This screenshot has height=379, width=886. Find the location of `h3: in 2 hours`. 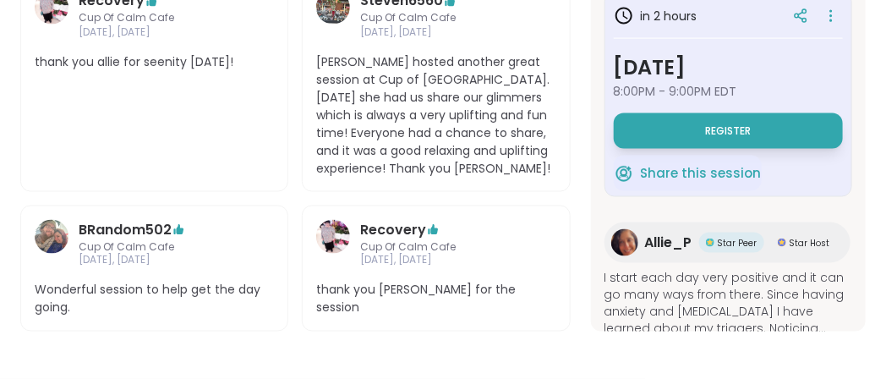

h3: in 2 hours is located at coordinates (655, 16).